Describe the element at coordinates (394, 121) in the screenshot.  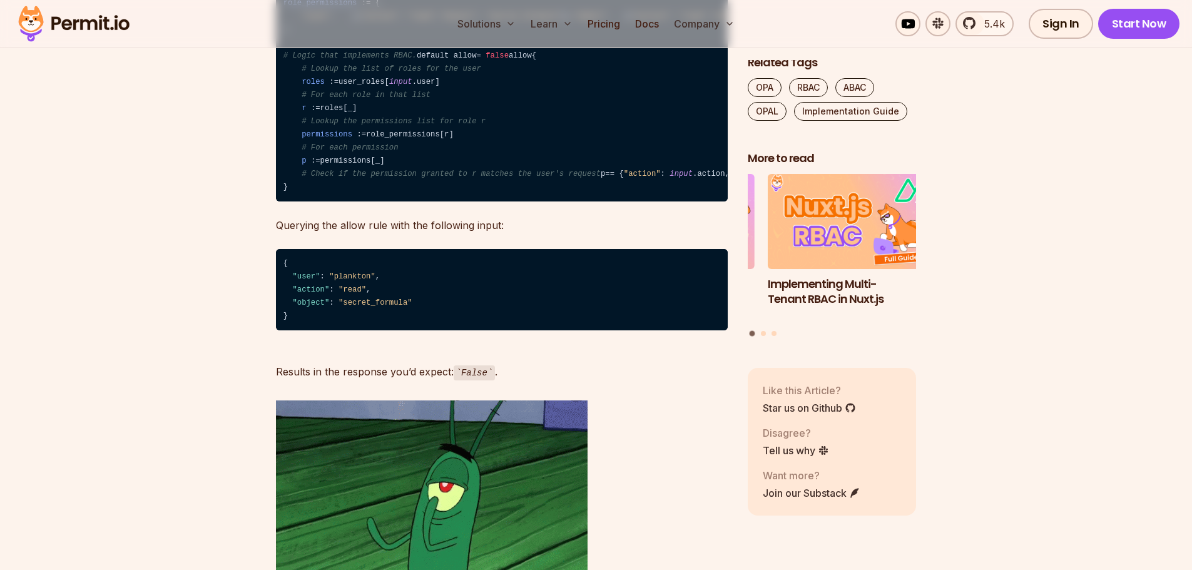
I see `span: # Lookup the permissions list for role r` at that location.